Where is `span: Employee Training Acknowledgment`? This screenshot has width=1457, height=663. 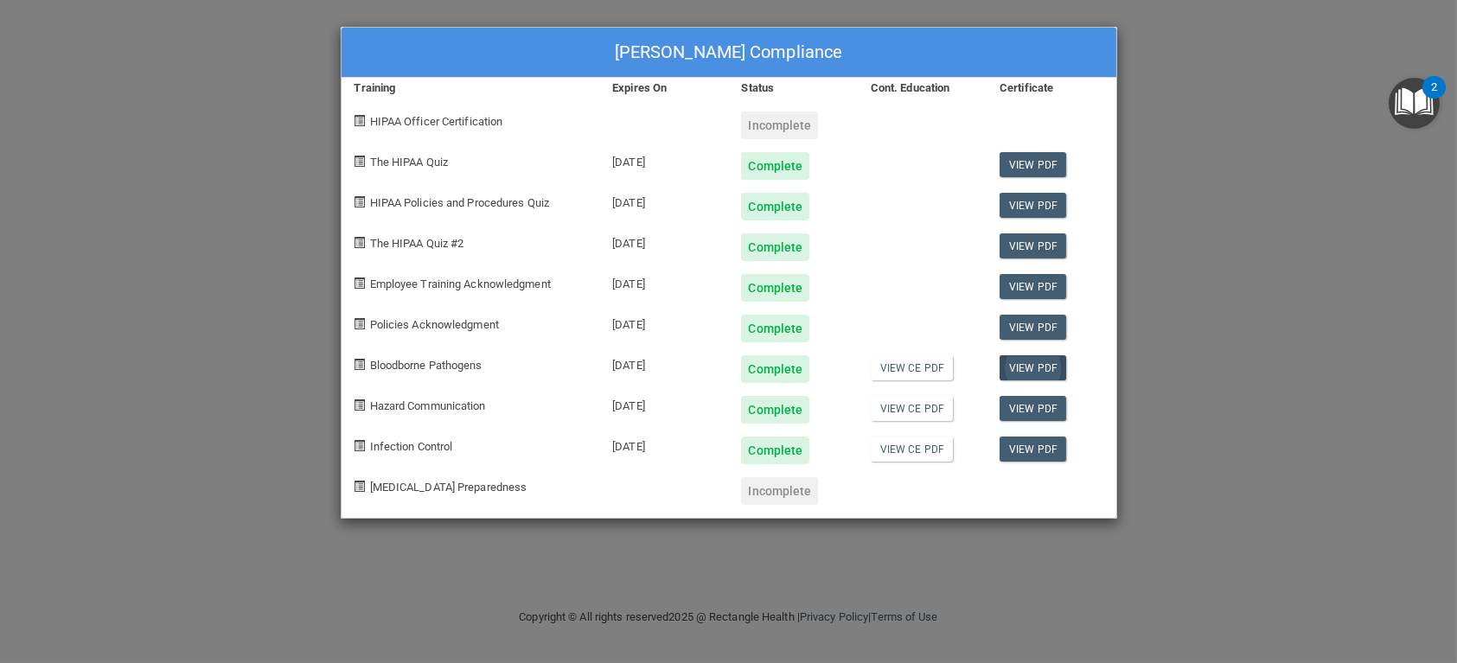 span: Employee Training Acknowledgment is located at coordinates (460, 284).